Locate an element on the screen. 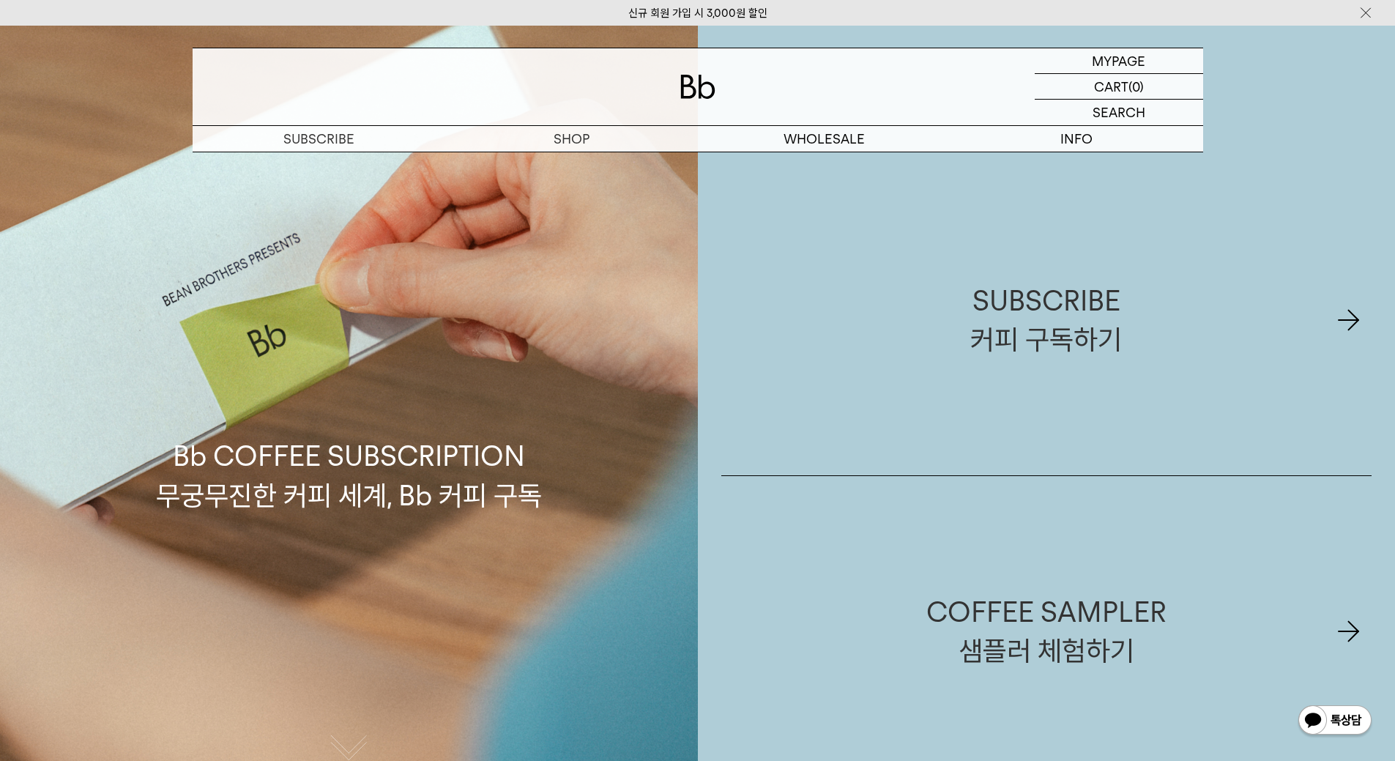  p: INFO is located at coordinates (1077, 138).